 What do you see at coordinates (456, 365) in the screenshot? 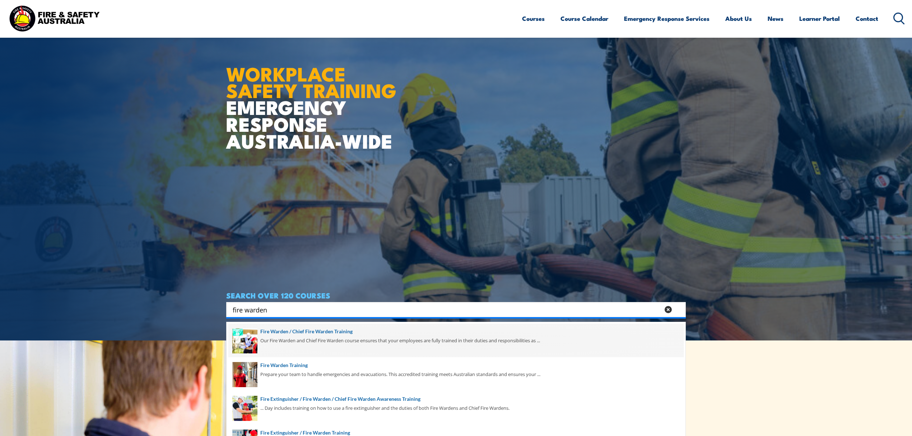
I see `a: Fire Warden Training` at bounding box center [456, 365].